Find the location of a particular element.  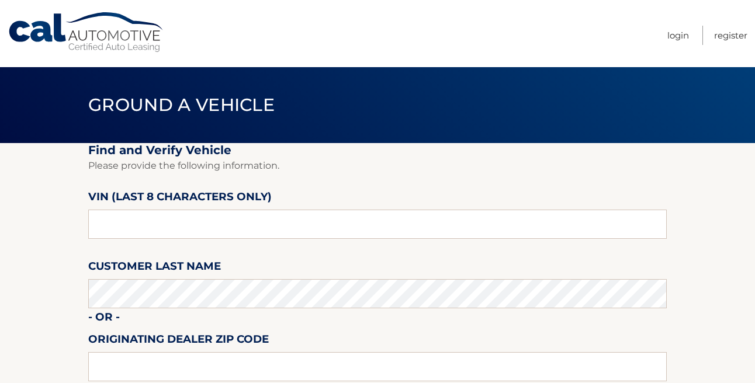

h2: Find and Verify Vehicle is located at coordinates (377, 150).